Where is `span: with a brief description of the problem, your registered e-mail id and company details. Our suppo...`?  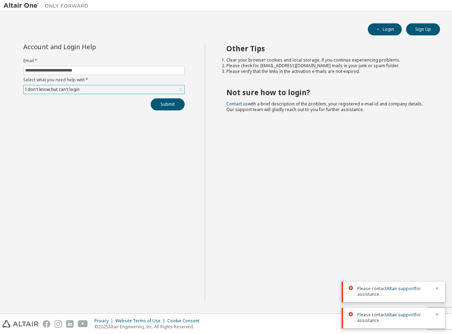 span: with a brief description of the problem, your registered e-mail id and company details. Our suppo... is located at coordinates (325, 107).